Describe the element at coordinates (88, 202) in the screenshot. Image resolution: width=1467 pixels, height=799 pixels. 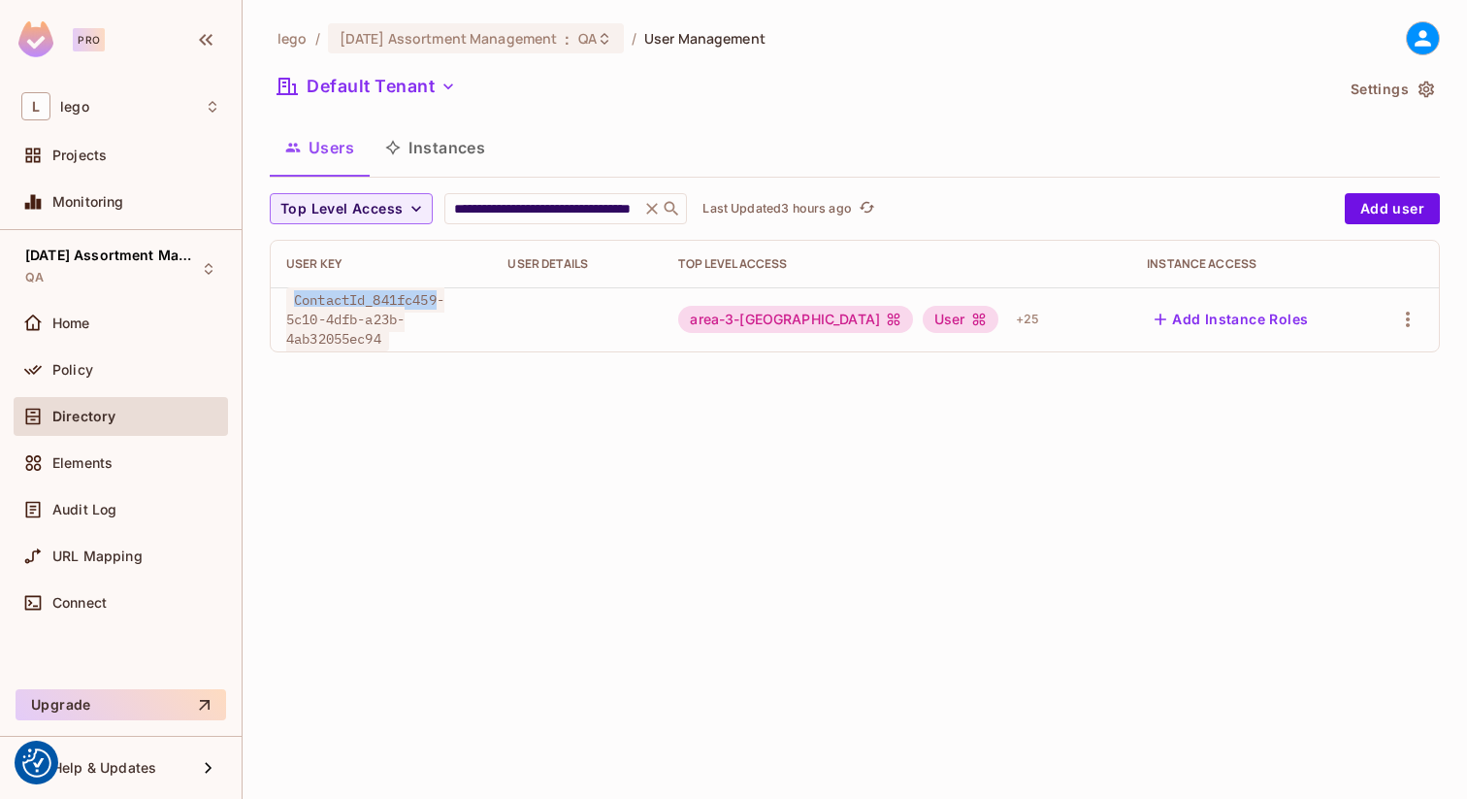
I see `span: Monitoring` at that location.